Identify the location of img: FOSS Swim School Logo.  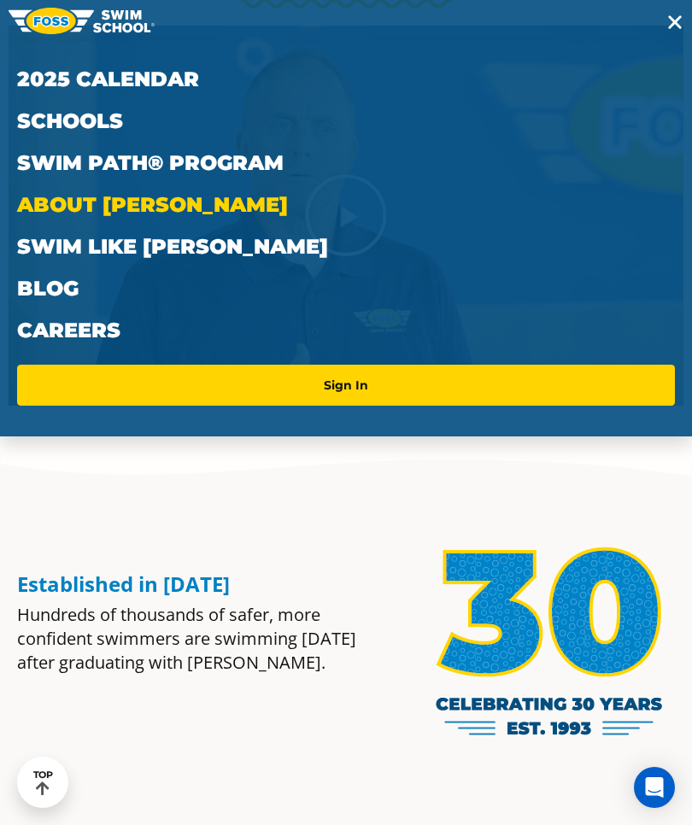
(81, 21).